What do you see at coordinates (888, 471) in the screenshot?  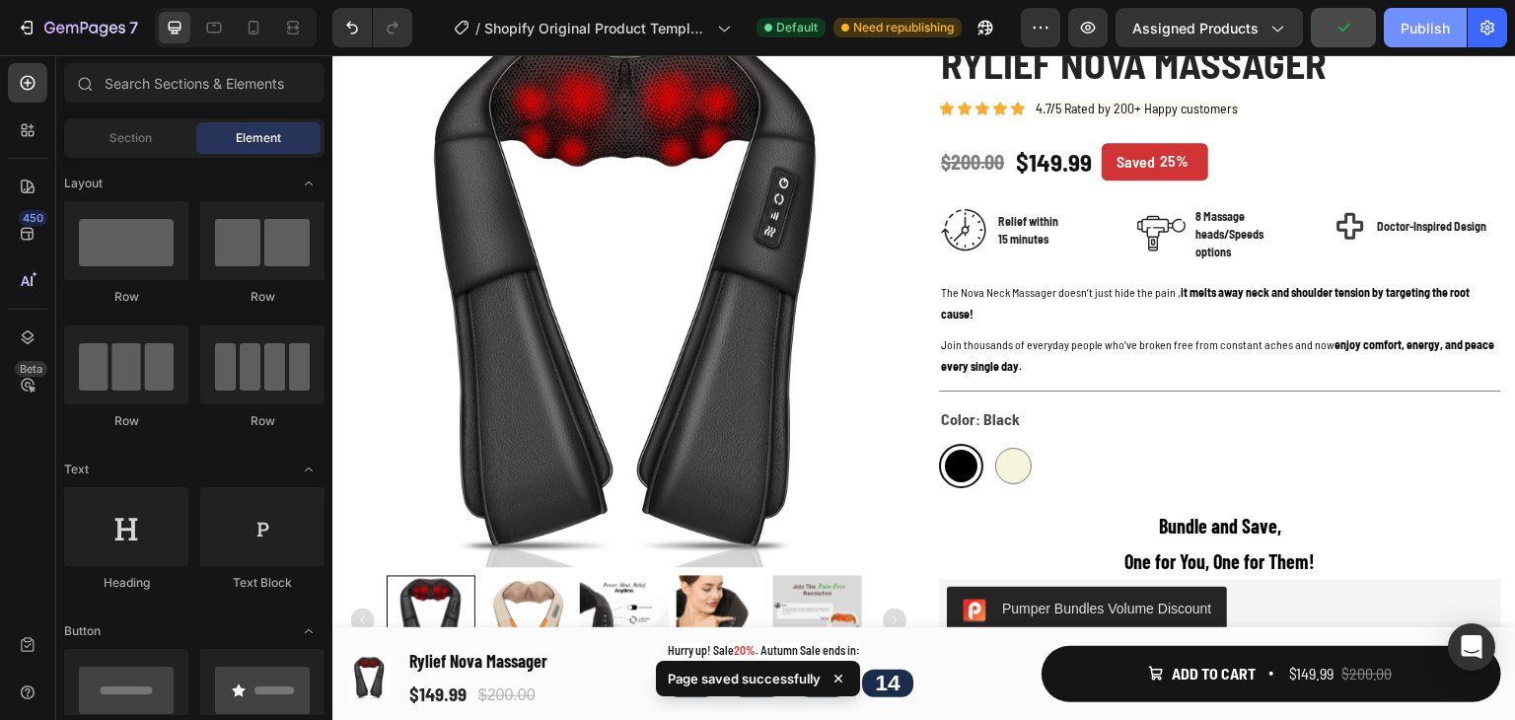 I see `strong: Bundle and Save,` at bounding box center [888, 471].